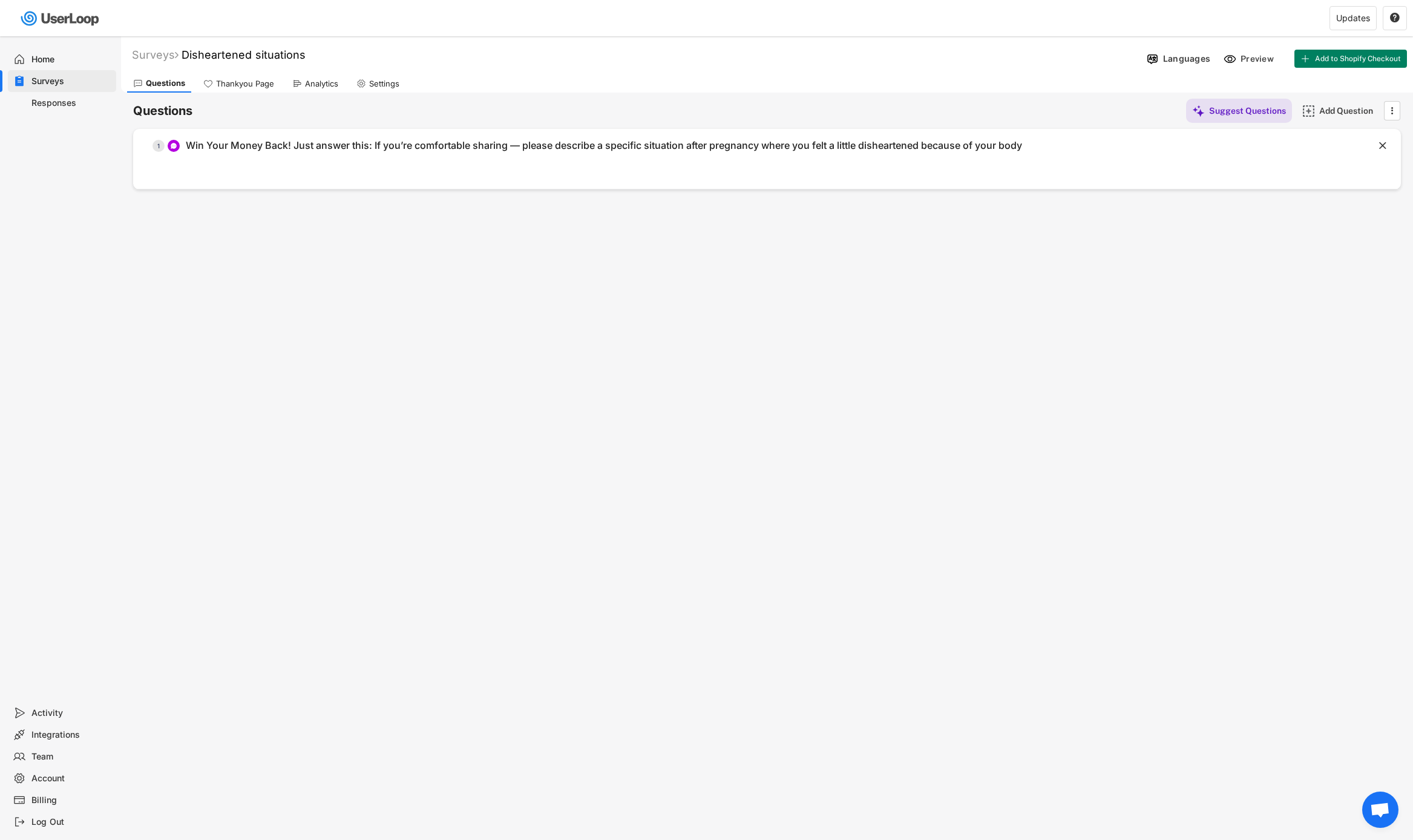  Describe the element at coordinates (1309, 111) in the screenshot. I see `img: AddMajor.svg` at that location.